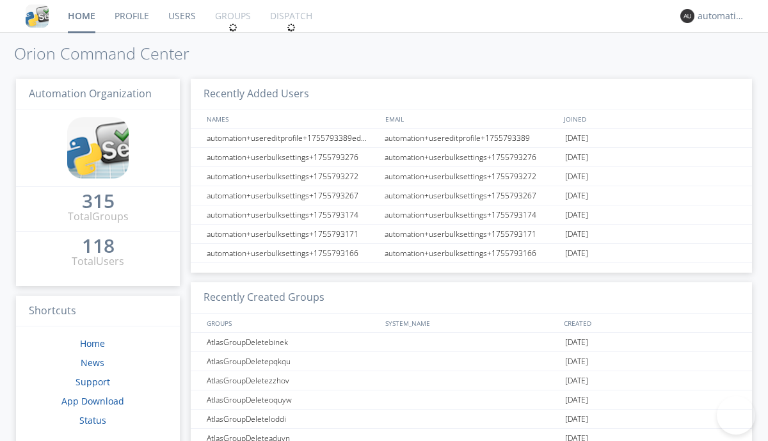  What do you see at coordinates (98, 246) in the screenshot?
I see `a: 118` at bounding box center [98, 246].